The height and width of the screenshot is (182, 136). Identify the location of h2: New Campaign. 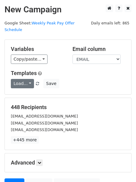
(68, 10).